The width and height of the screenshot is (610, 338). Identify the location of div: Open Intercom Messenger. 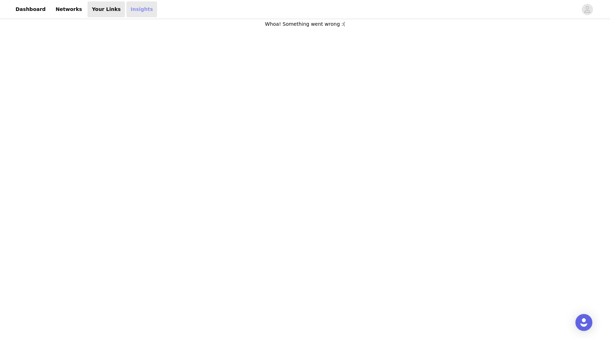
(584, 323).